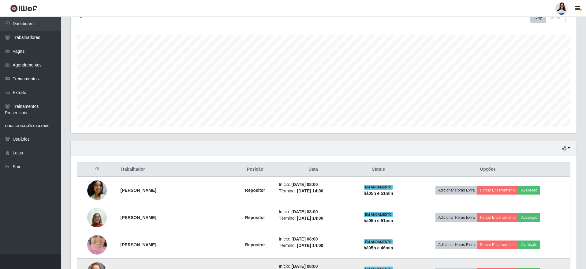 The image size is (586, 269). Describe the element at coordinates (97, 190) in the screenshot. I see `img: 1748893020398.jpeg` at that location.